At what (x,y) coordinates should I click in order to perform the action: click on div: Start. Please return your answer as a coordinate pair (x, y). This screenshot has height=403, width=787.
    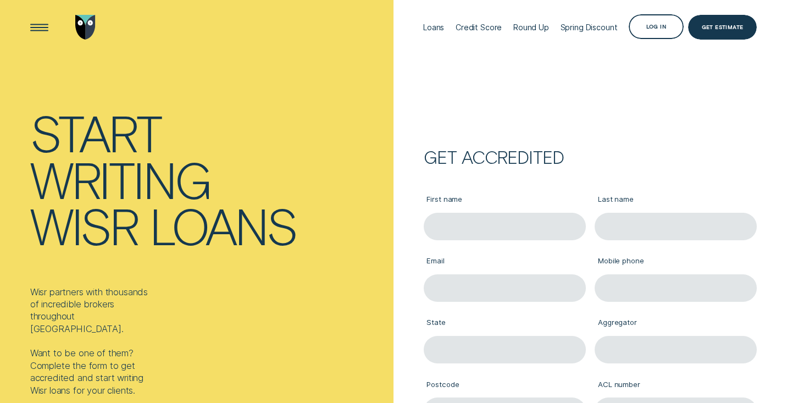
    Looking at the image, I should click on (96, 132).